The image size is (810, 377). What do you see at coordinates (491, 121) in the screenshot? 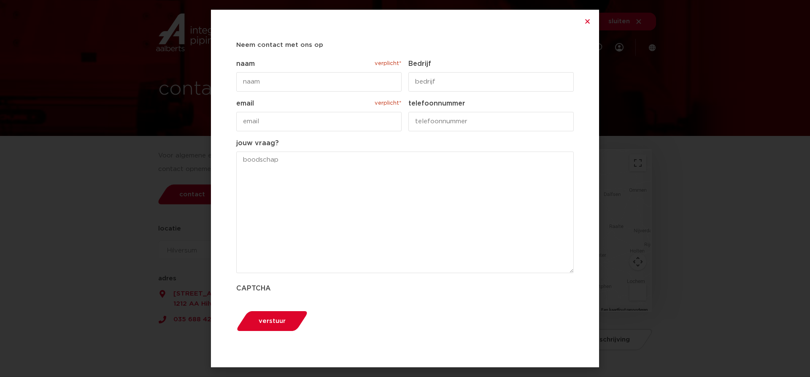
I see `input: telefoonnummer` at bounding box center [491, 121].